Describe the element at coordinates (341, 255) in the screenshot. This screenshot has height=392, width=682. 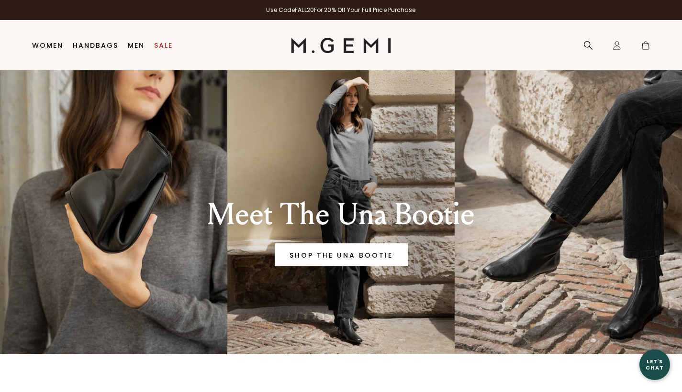
I see `a: Banner primary button` at that location.